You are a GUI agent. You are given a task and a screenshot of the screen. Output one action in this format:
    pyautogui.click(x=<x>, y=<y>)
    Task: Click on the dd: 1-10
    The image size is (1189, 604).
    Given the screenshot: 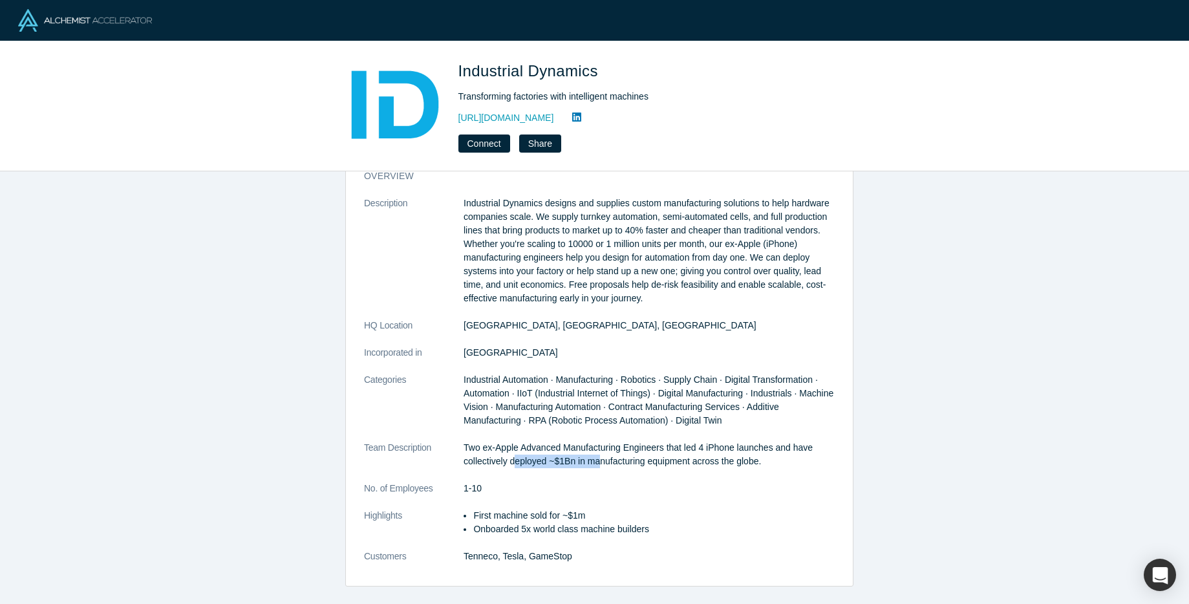 What is the action you would take?
    pyautogui.click(x=649, y=488)
    